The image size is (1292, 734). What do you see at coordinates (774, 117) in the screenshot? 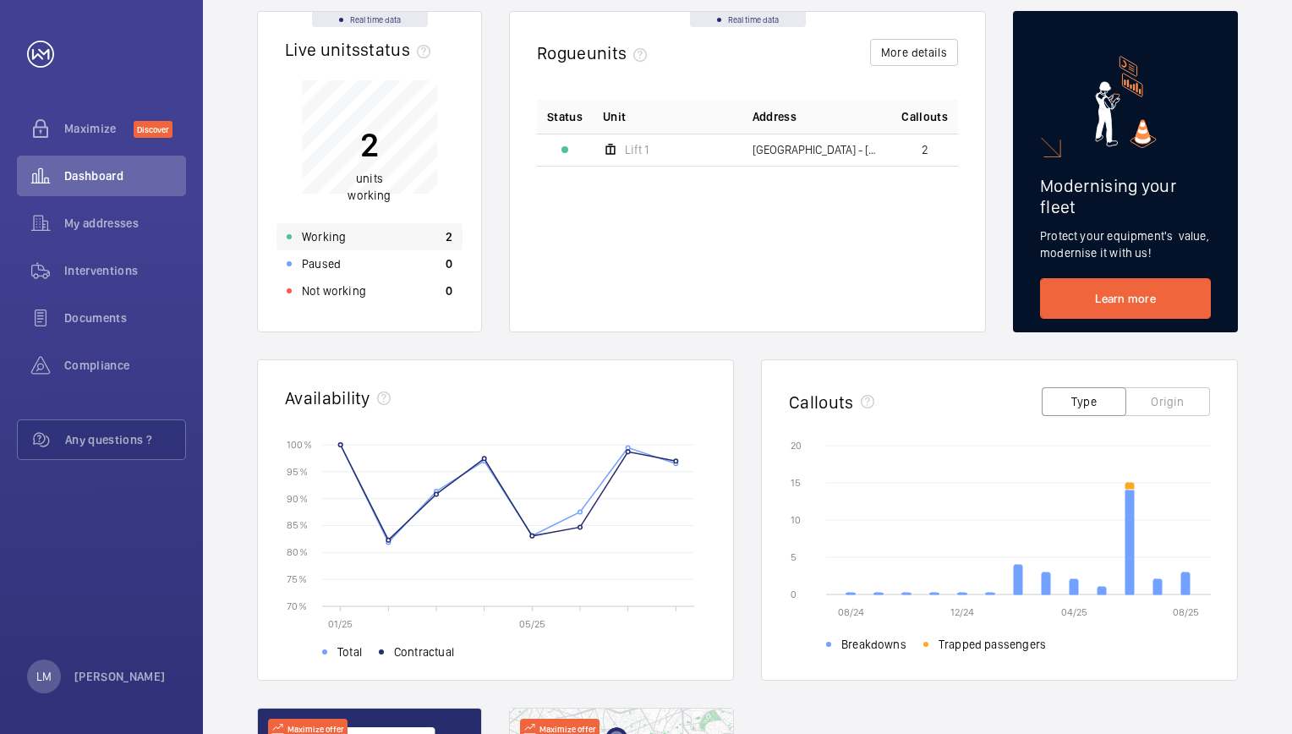
I see `span: Address` at bounding box center [774, 117].